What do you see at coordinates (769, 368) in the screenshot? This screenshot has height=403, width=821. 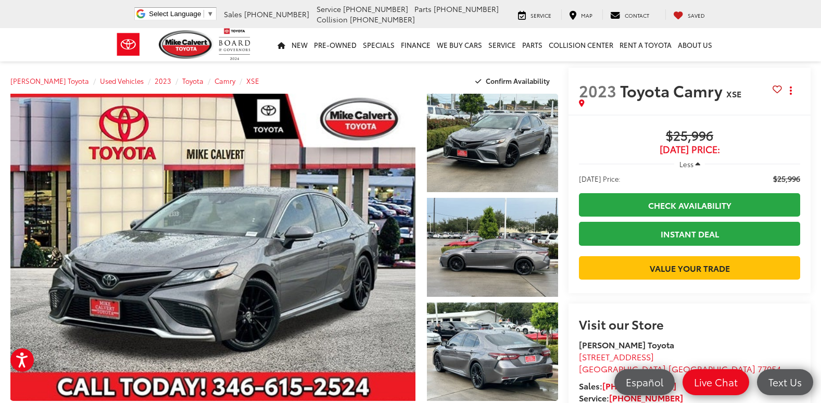 I see `span: 77054` at bounding box center [769, 368].